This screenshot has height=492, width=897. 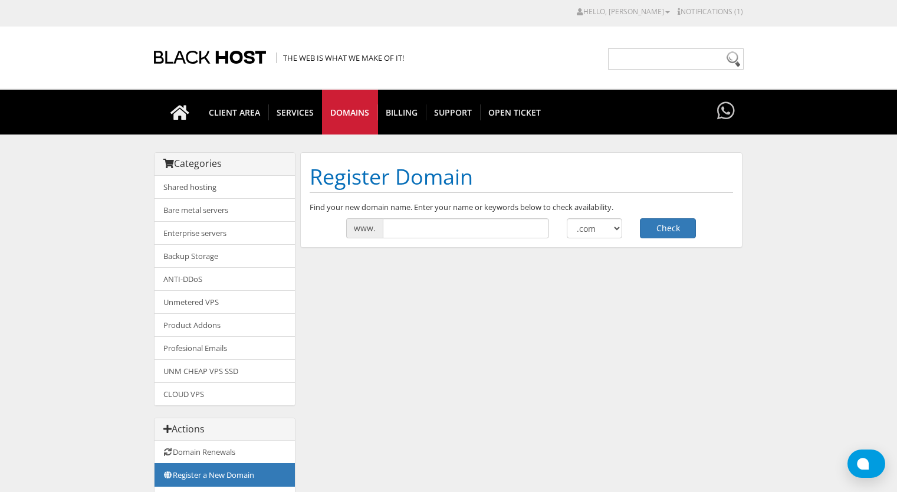 I want to click on p: Find your new domain name. Enter your name or keywords below to check availability., so click(x=521, y=207).